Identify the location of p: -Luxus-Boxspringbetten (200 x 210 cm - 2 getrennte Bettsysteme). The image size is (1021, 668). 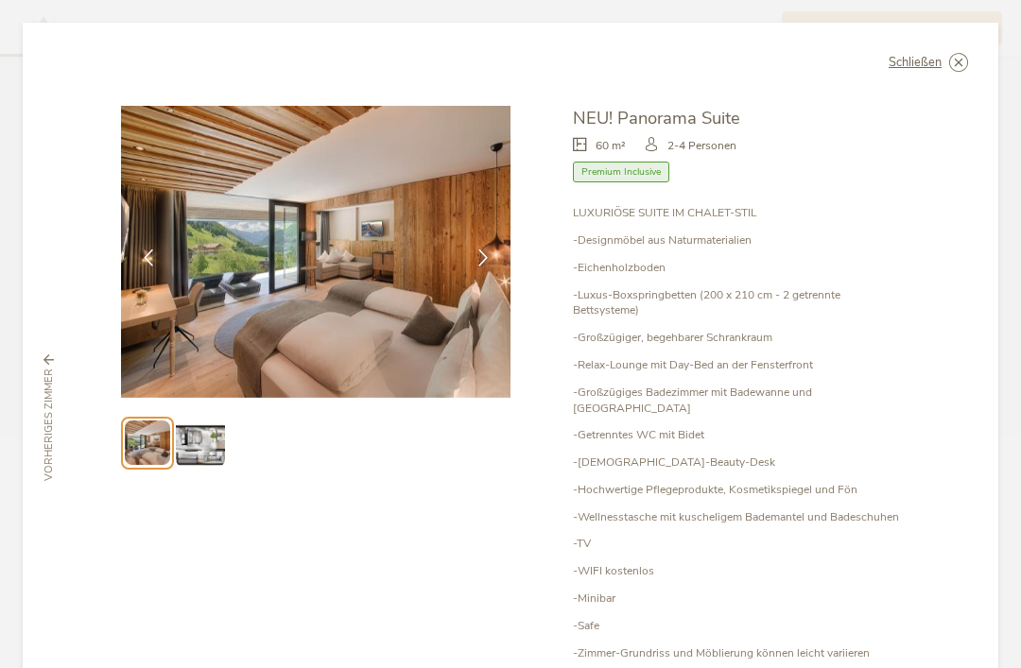
(736, 303).